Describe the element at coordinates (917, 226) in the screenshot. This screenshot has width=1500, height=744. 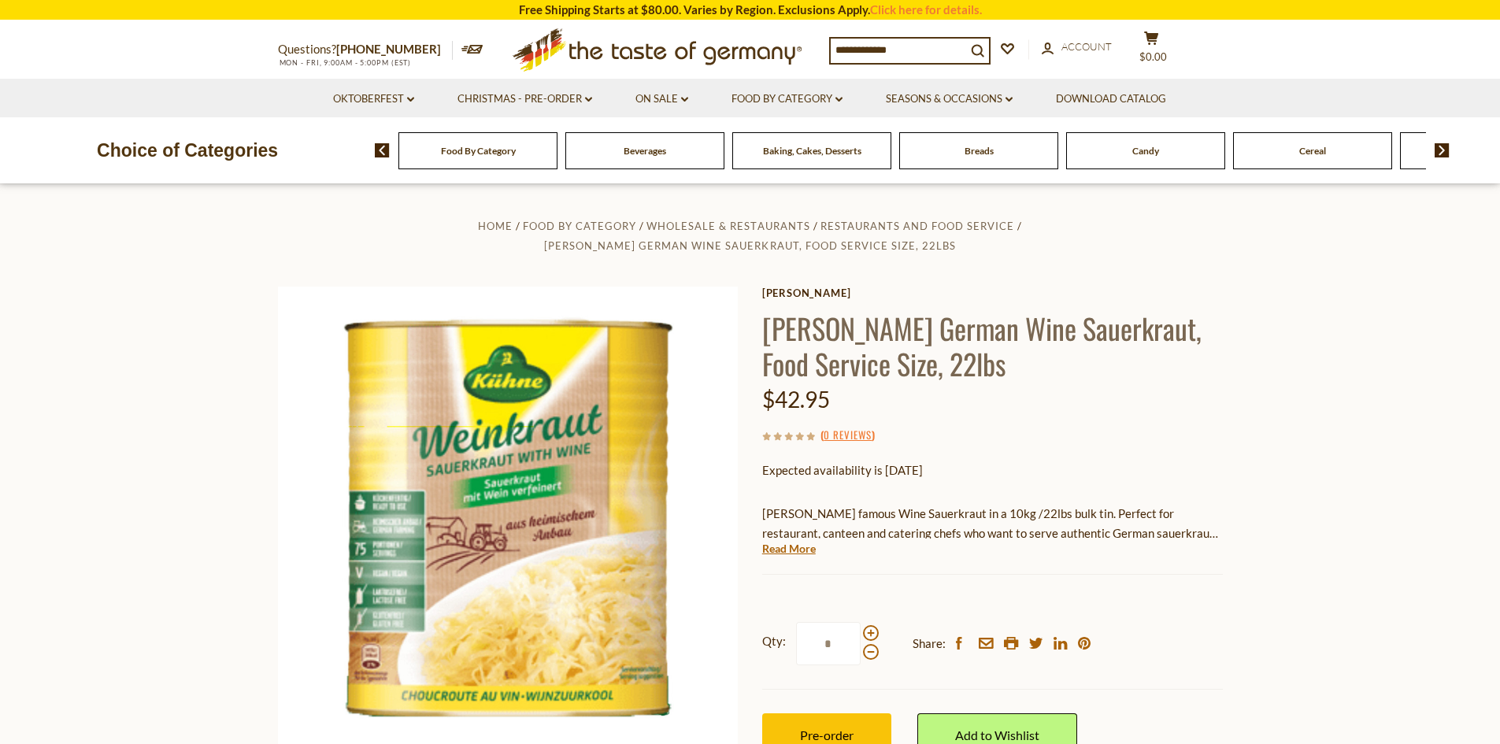
I see `span: Restaurants and Food Service` at that location.